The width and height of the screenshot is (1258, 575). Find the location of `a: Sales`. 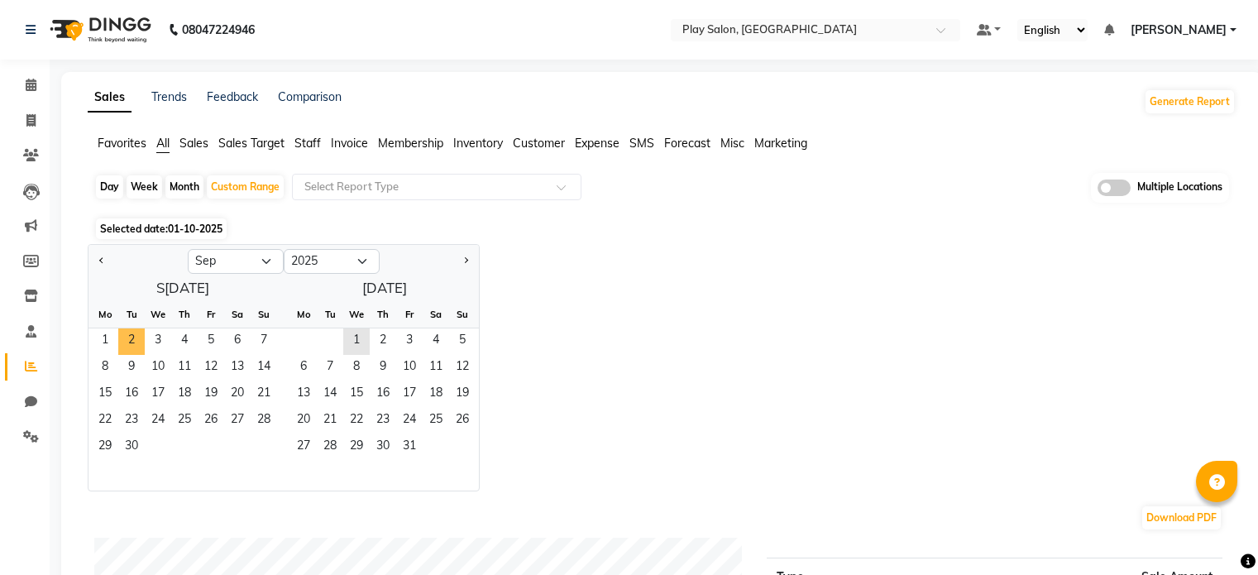

a: Sales is located at coordinates (109, 98).